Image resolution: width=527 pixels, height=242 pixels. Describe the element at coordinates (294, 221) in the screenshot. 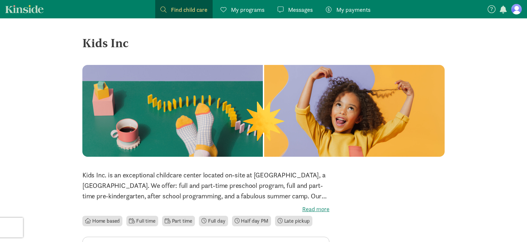

I see `li: Late pickup` at that location.